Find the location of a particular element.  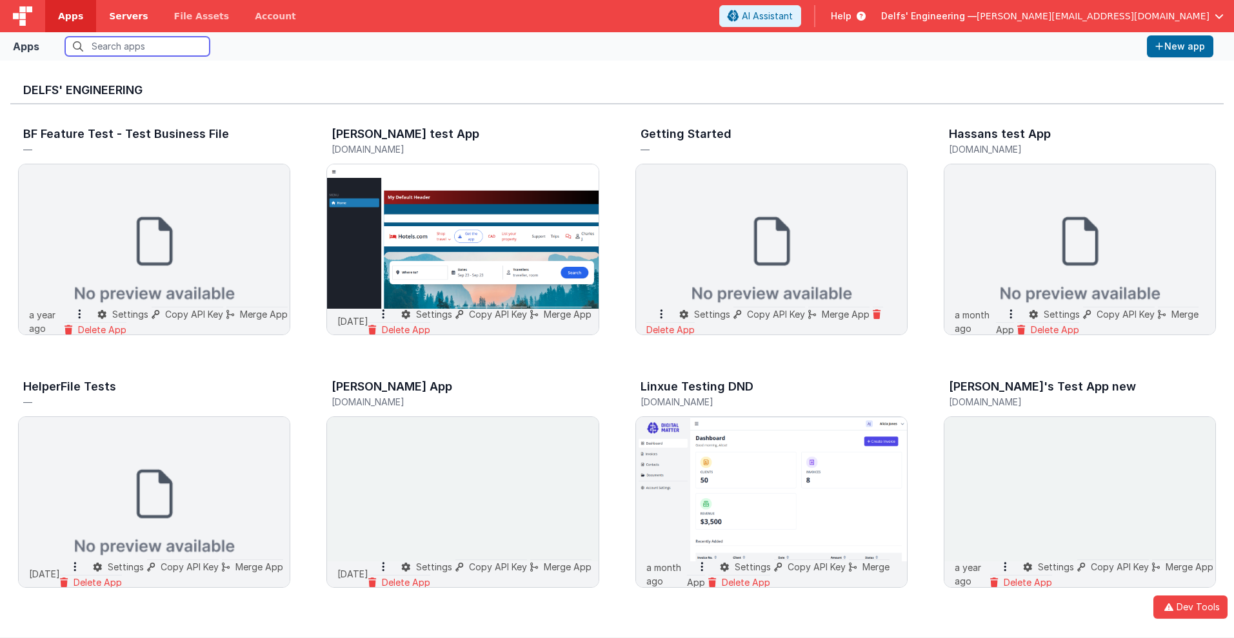

h3: Getting Started is located at coordinates (685, 134).